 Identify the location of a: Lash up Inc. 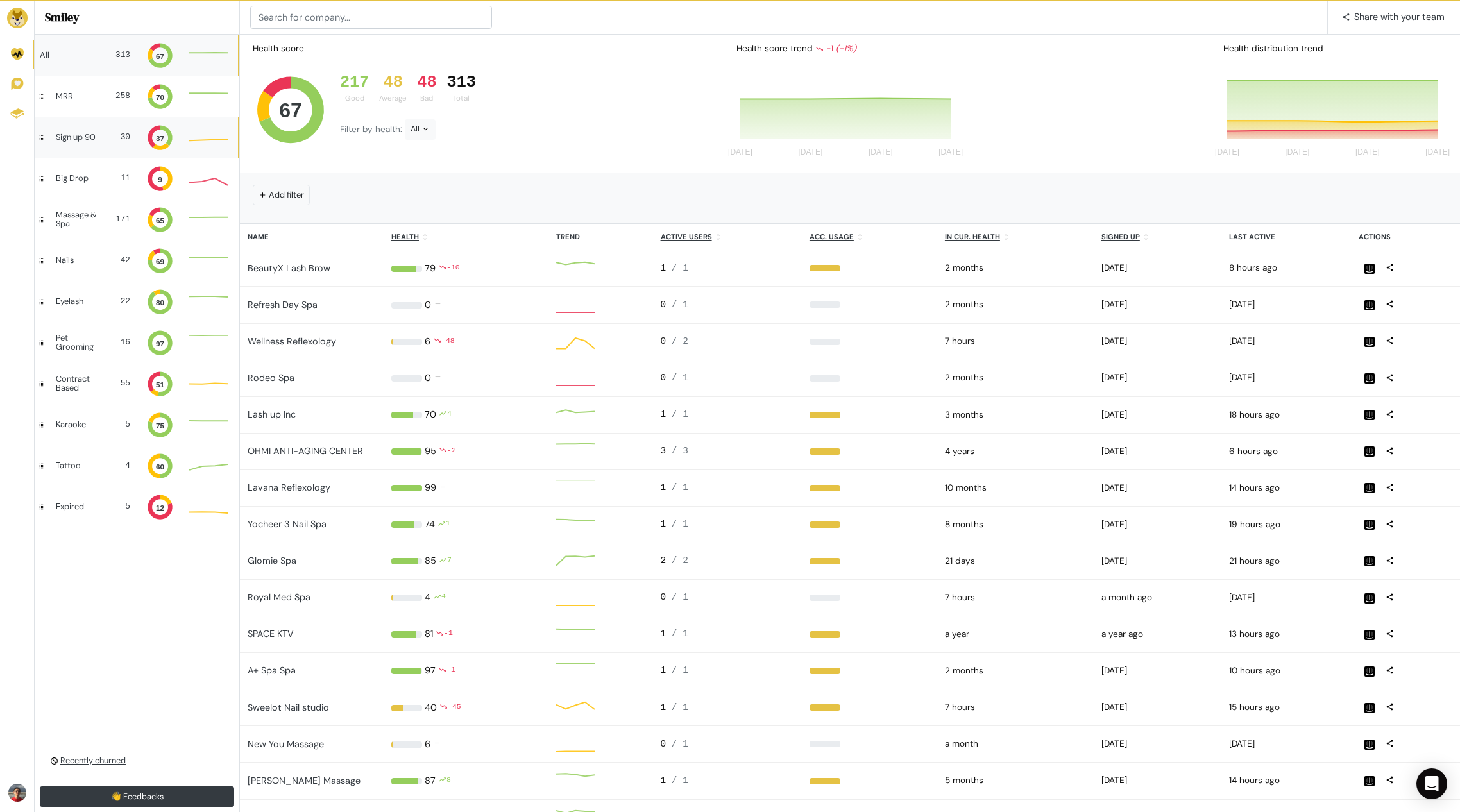
(272, 414).